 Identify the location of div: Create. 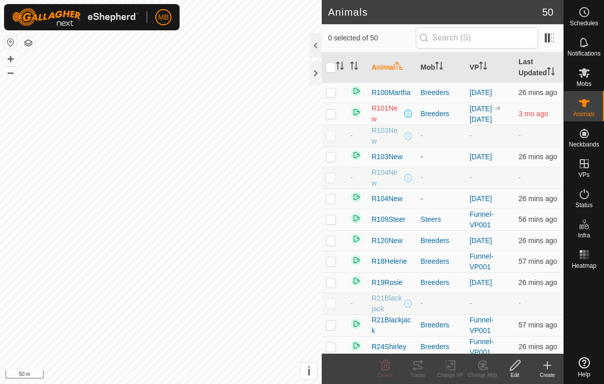
(547, 375).